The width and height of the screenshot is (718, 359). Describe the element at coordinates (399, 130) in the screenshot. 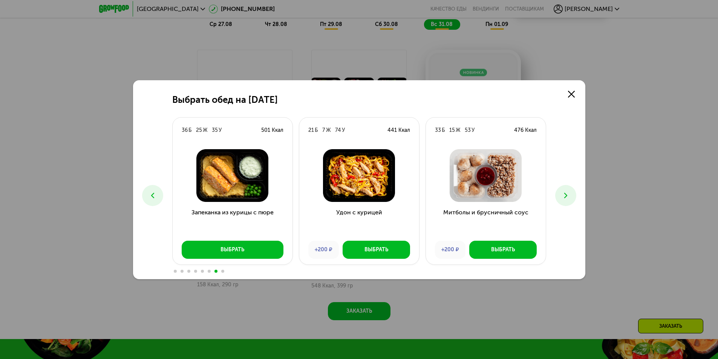

I see `div: 441 Ккал` at that location.